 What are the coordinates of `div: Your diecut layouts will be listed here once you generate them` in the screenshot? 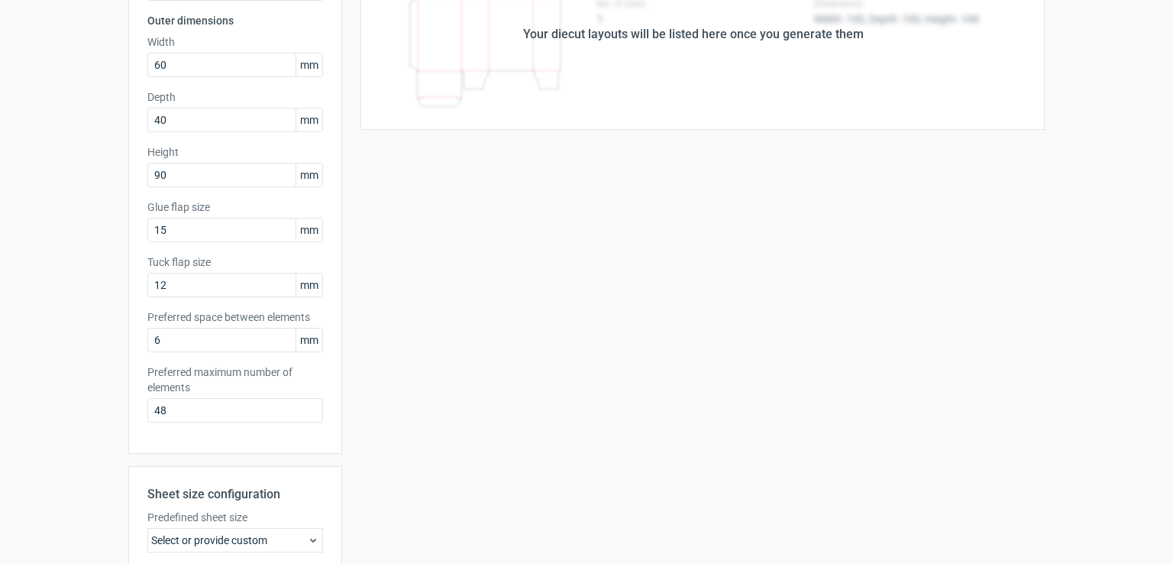 It's located at (694, 34).